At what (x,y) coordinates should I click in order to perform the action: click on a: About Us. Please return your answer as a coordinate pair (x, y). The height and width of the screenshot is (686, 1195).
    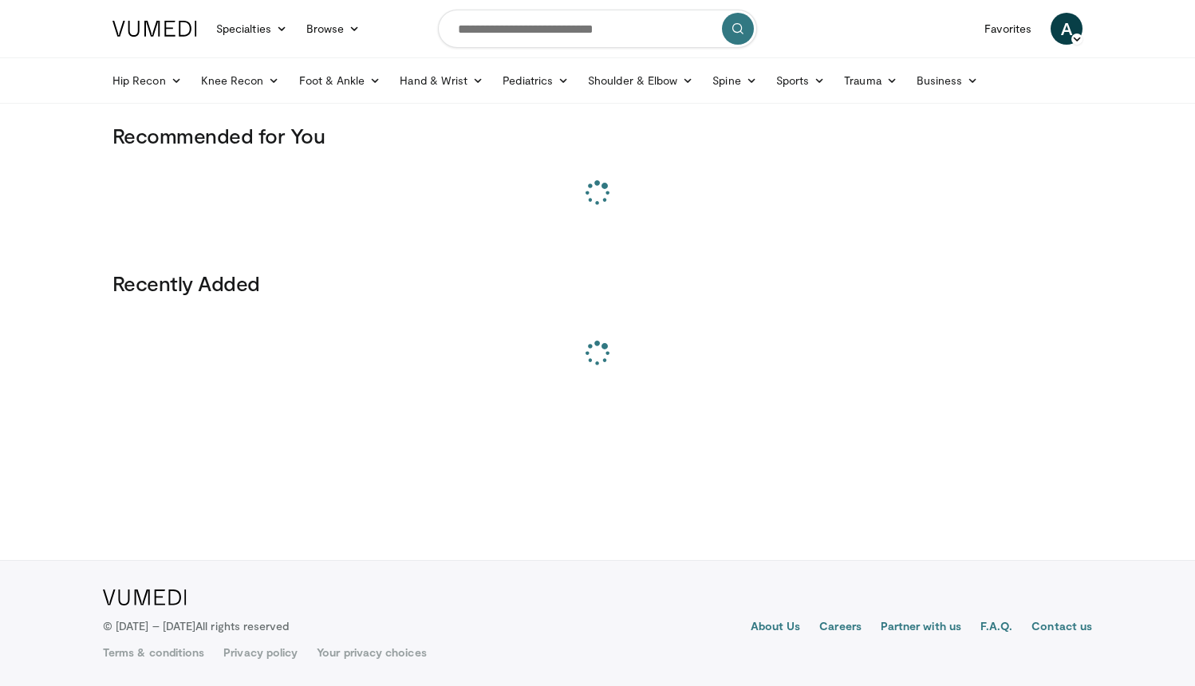
    Looking at the image, I should click on (775, 628).